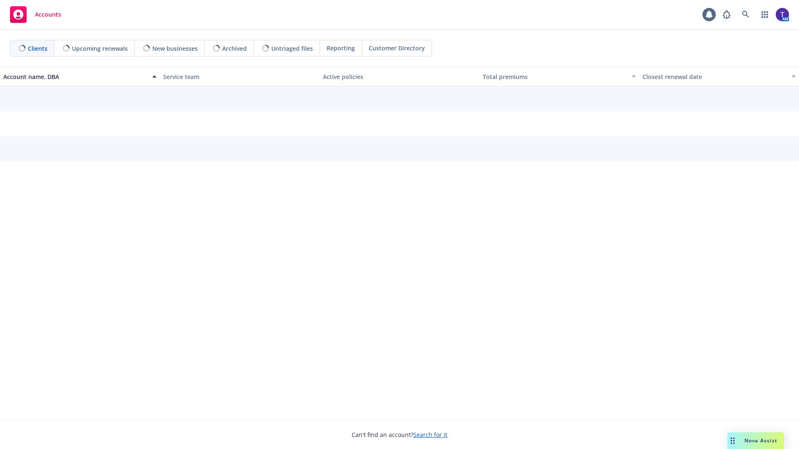  What do you see at coordinates (234, 48) in the screenshot?
I see `span: Archived` at bounding box center [234, 48].